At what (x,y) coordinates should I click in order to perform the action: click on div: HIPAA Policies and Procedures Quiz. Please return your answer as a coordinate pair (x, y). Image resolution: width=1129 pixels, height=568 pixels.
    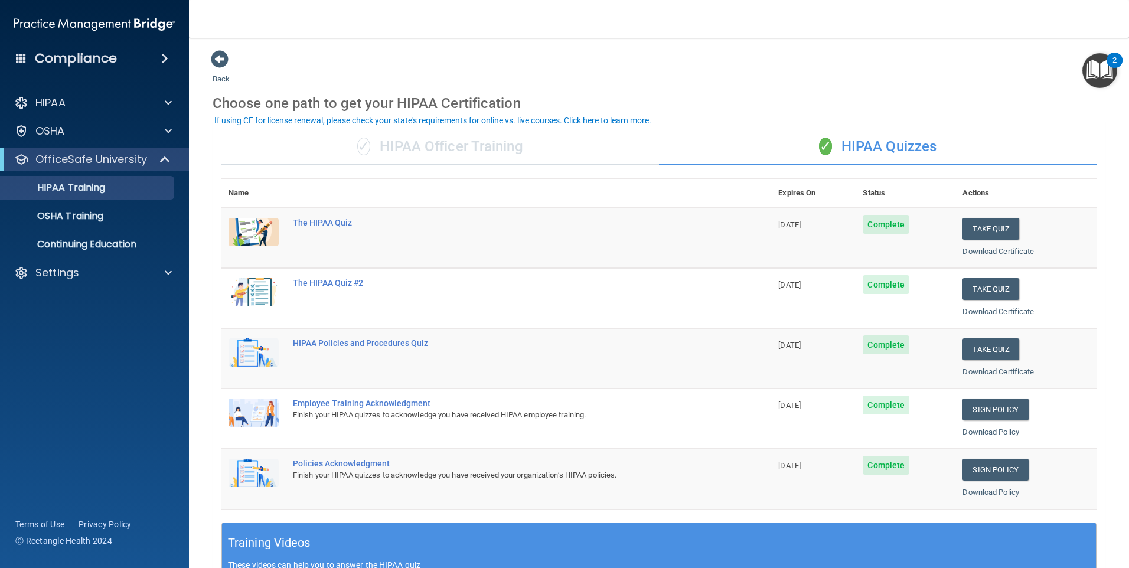
    Looking at the image, I should click on (502, 343).